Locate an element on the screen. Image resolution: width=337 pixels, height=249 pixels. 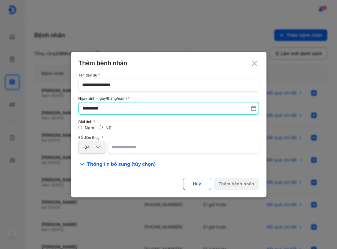
label: Nữ is located at coordinates (108, 128).